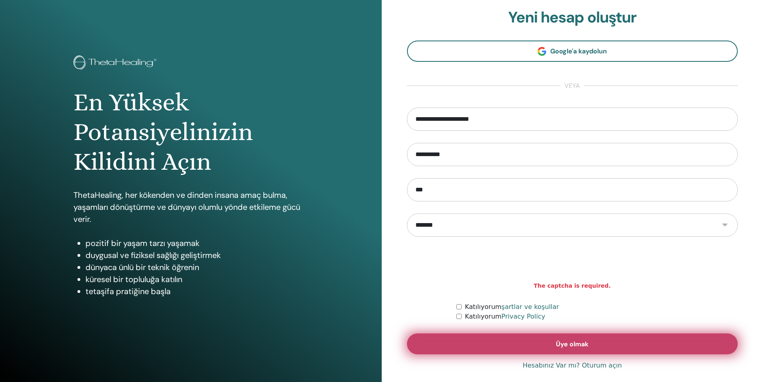 This screenshot has height=382, width=763. What do you see at coordinates (197, 243) in the screenshot?
I see `li: pozitif bir yaşam tarzı yaşamak` at bounding box center [197, 243].